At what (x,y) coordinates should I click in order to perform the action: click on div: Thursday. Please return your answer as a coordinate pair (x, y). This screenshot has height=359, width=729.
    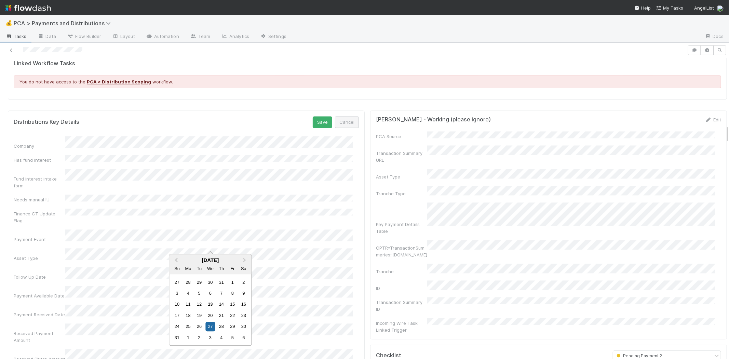
    Looking at the image, I should click on (221, 268).